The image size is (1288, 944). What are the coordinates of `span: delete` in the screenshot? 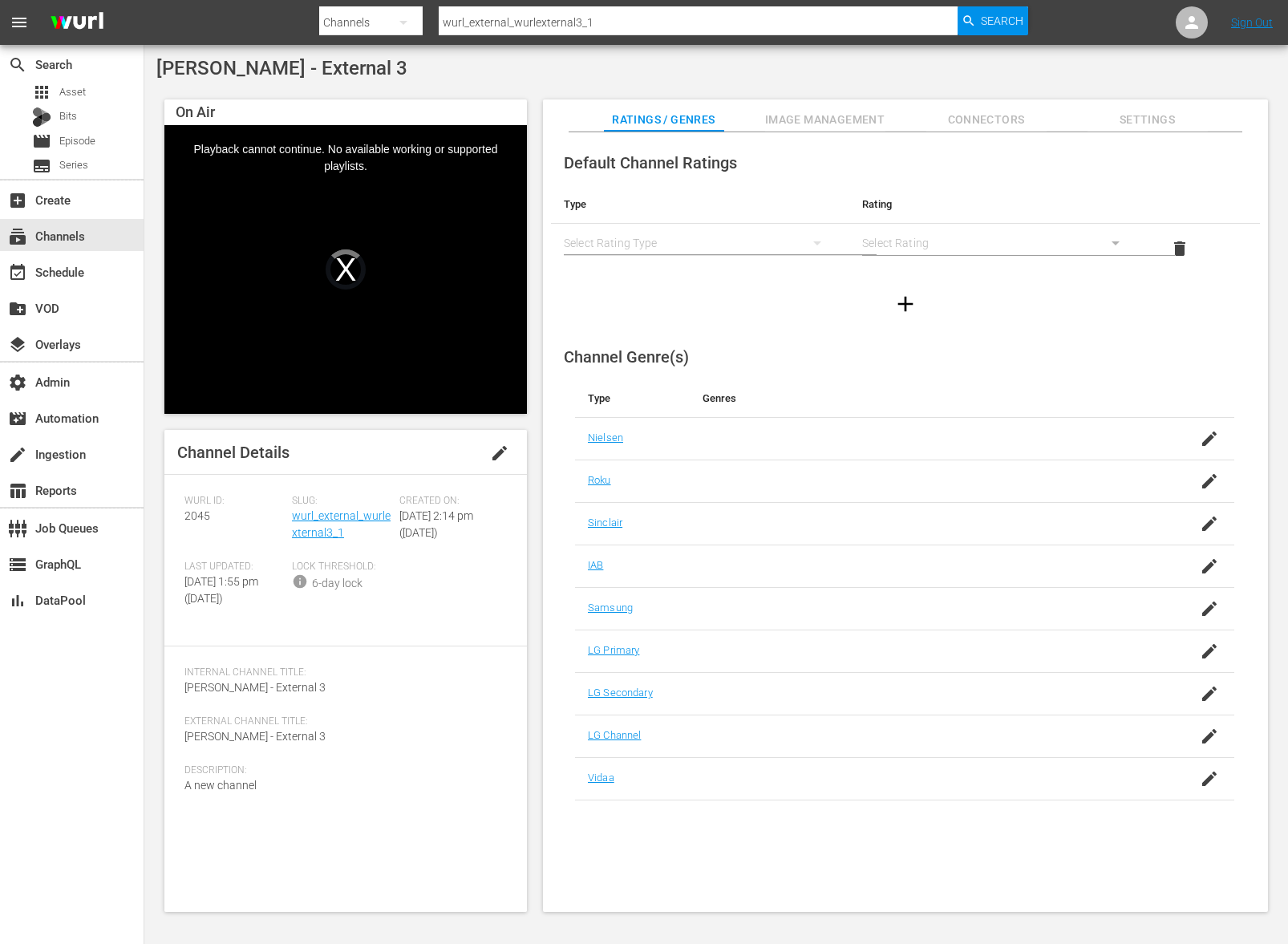 It's located at (1179, 249).